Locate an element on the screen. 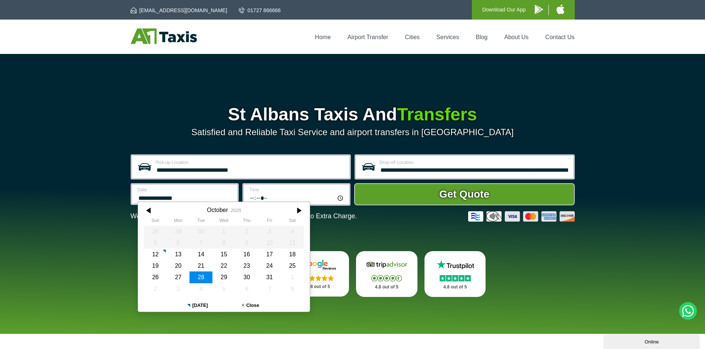  div: 23 October 2025 is located at coordinates (246, 266).